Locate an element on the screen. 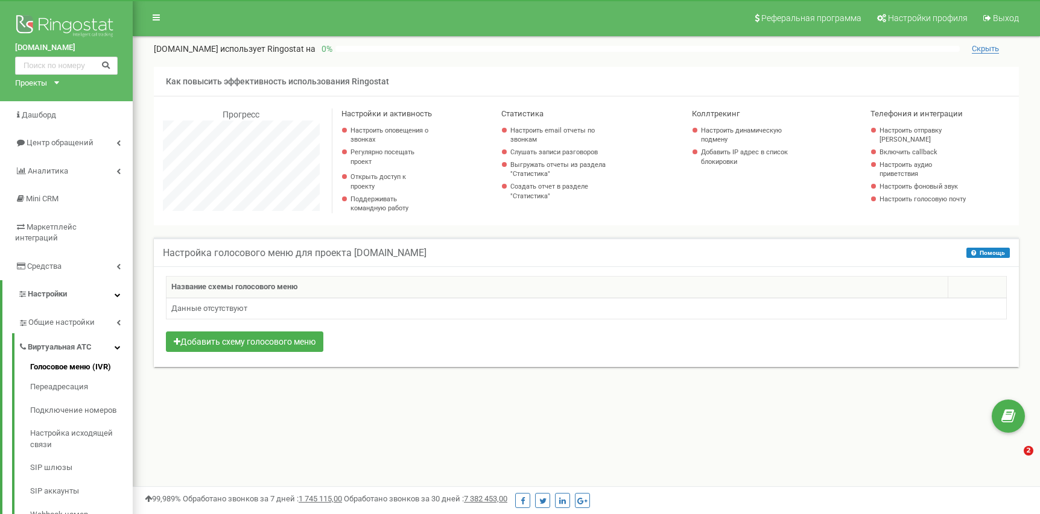 This screenshot has width=1040, height=514. a: Настройки is located at coordinates (68, 294).